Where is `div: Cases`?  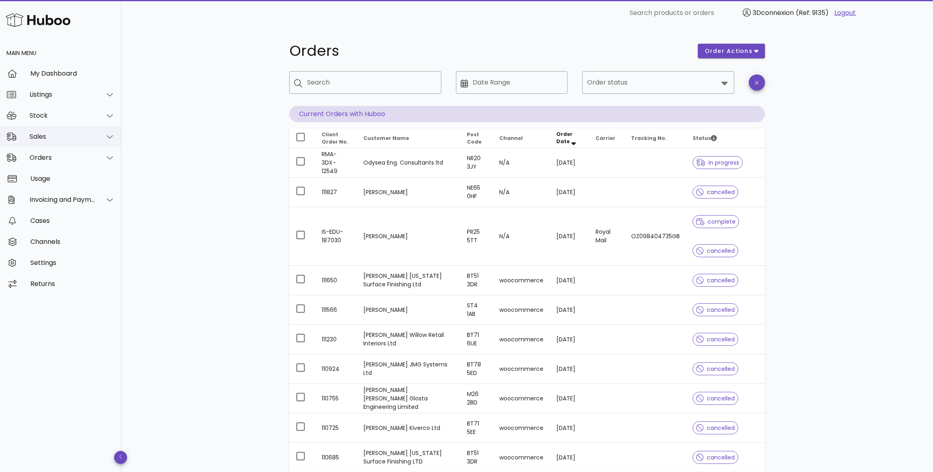 div: Cases is located at coordinates (72, 221).